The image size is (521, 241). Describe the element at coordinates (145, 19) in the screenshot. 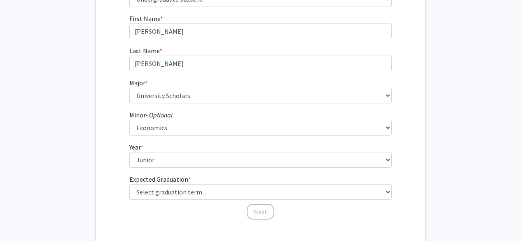

I see `span: First Name` at that location.